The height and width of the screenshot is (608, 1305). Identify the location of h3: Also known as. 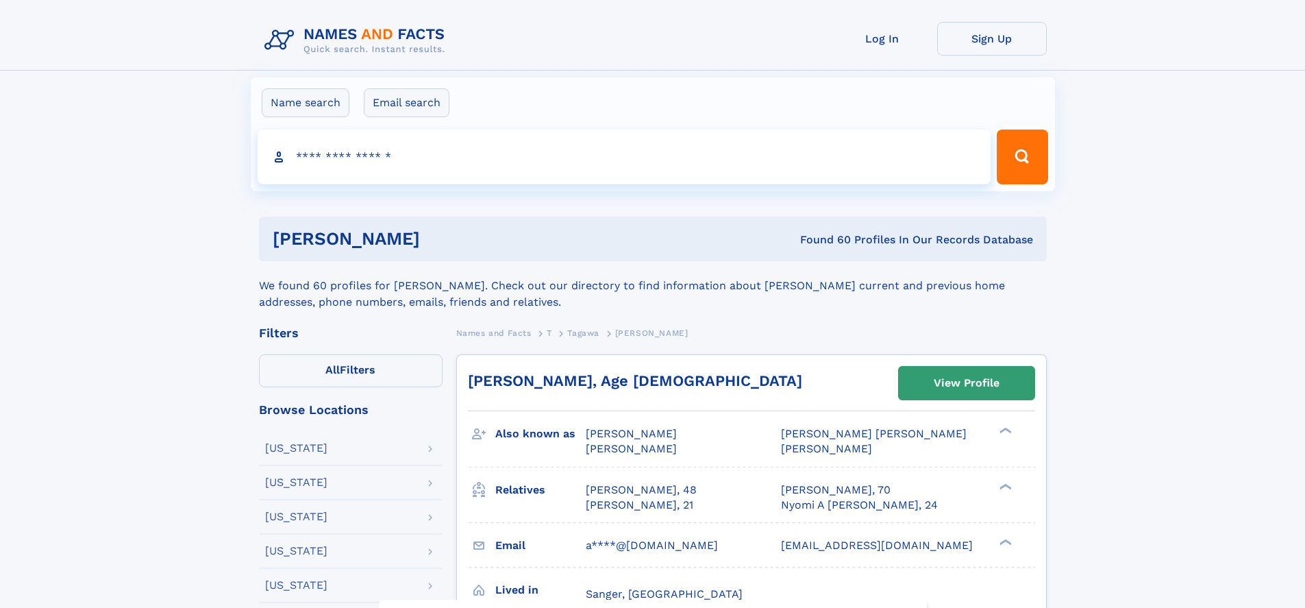
(541, 434).